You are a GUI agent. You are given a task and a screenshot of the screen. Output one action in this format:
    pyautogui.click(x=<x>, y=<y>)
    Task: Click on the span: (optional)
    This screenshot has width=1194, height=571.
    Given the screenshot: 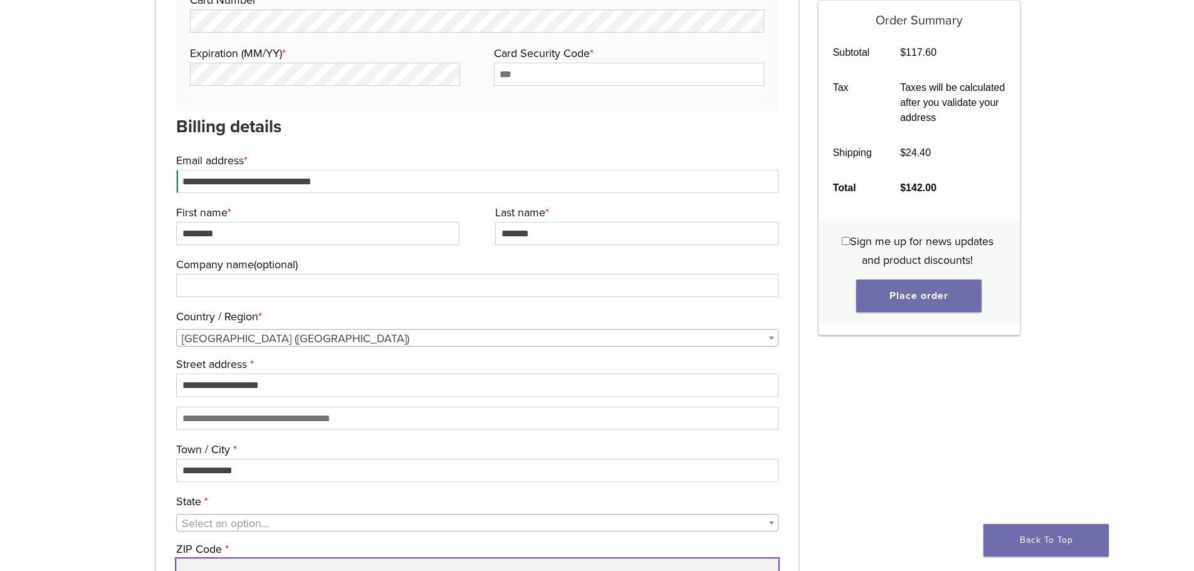 What is the action you would take?
    pyautogui.click(x=276, y=265)
    